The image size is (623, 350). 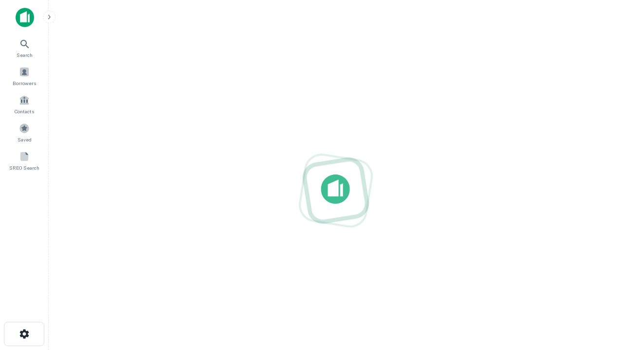 What do you see at coordinates (24, 132) in the screenshot?
I see `div: Saved` at bounding box center [24, 132].